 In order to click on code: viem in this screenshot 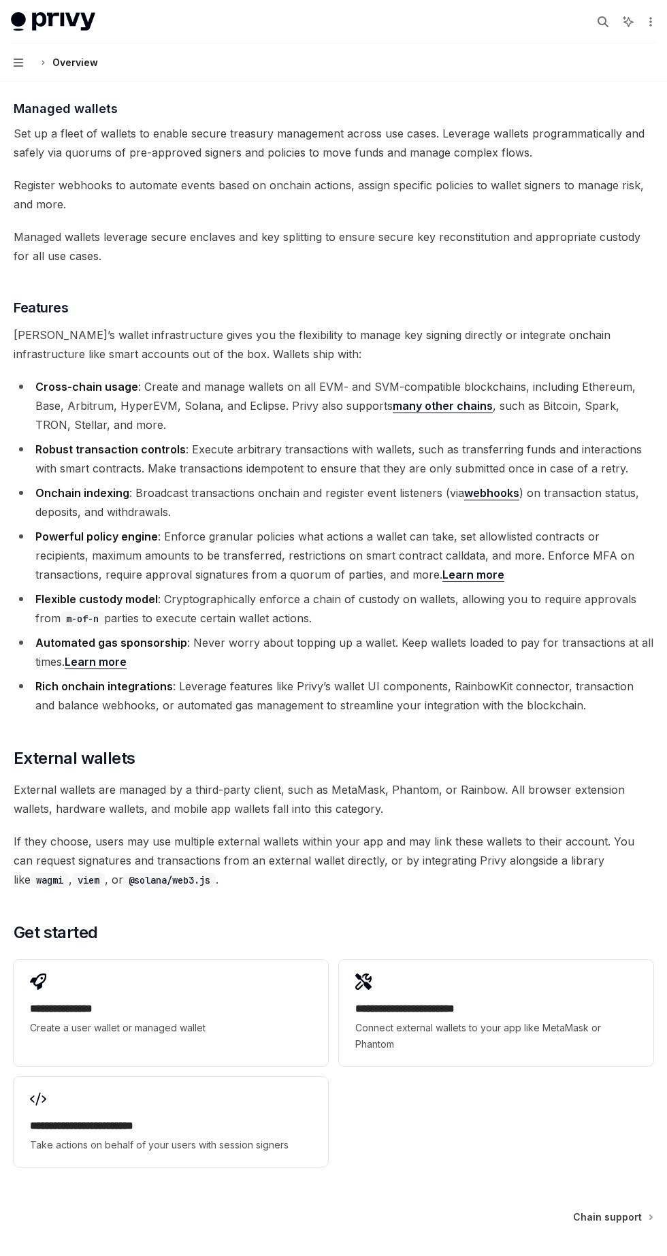, I will do `click(89, 880)`.